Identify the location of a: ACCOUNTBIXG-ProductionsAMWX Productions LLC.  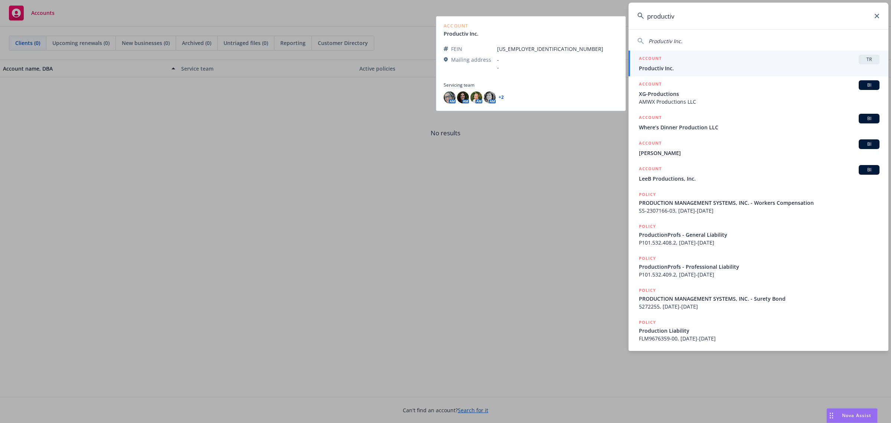
(759, 93).